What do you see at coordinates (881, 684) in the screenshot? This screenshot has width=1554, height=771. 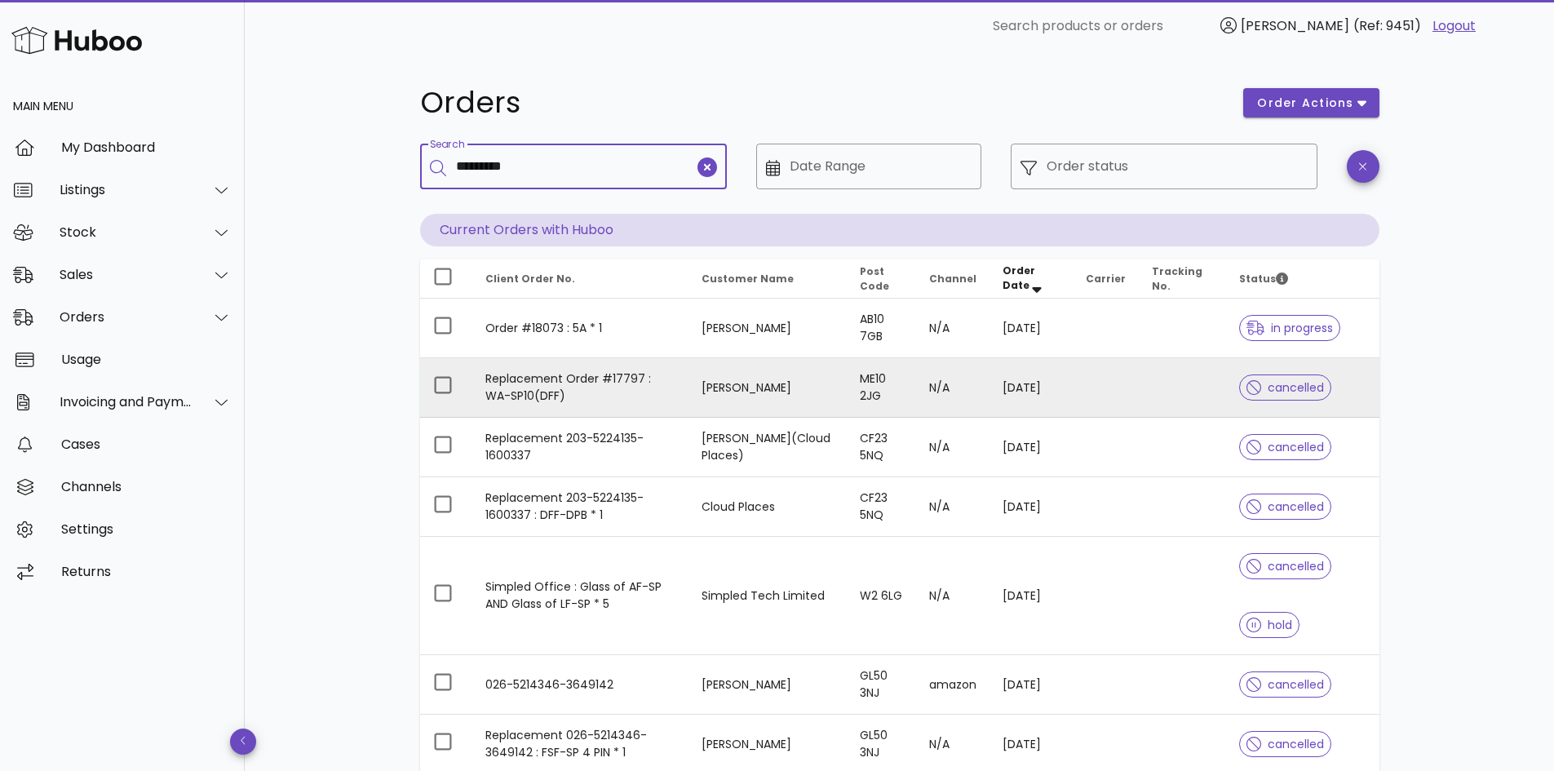 I see `td: GL50 3NJ` at bounding box center [881, 684].